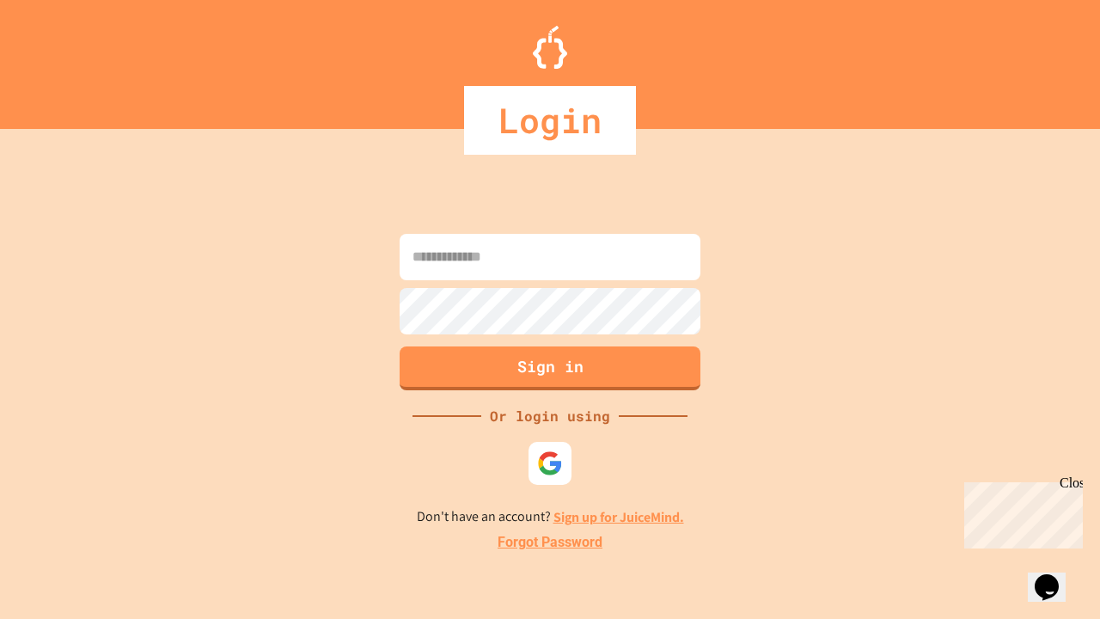 The image size is (1100, 619). Describe the element at coordinates (619, 517) in the screenshot. I see `a: Sign up for JuiceMind.` at that location.